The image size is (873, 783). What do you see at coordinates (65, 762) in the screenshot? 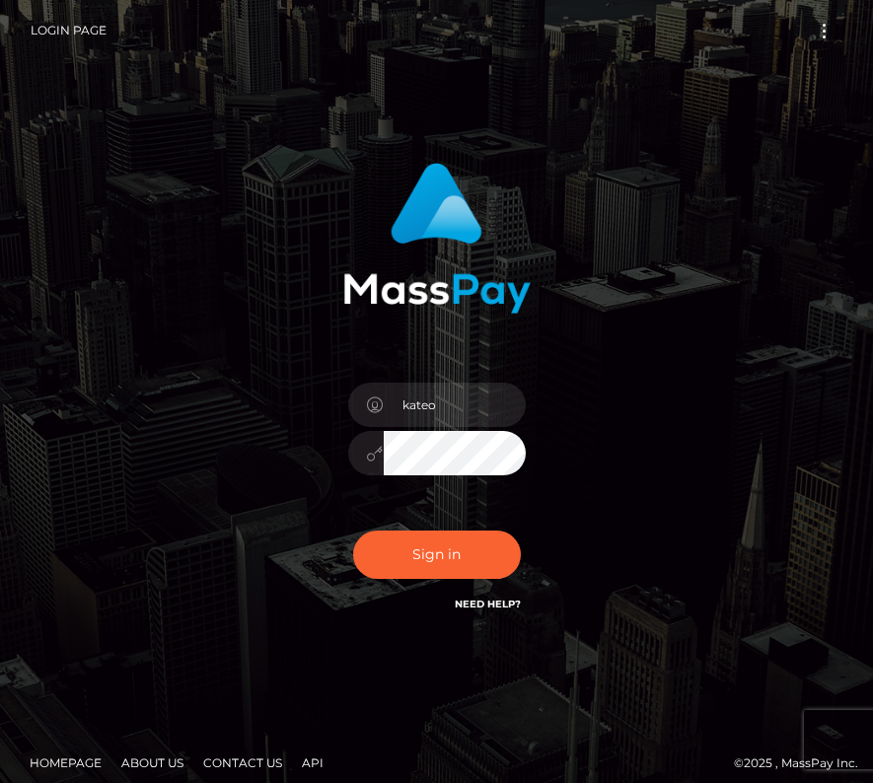
I see `a: Homepage` at bounding box center [65, 762].